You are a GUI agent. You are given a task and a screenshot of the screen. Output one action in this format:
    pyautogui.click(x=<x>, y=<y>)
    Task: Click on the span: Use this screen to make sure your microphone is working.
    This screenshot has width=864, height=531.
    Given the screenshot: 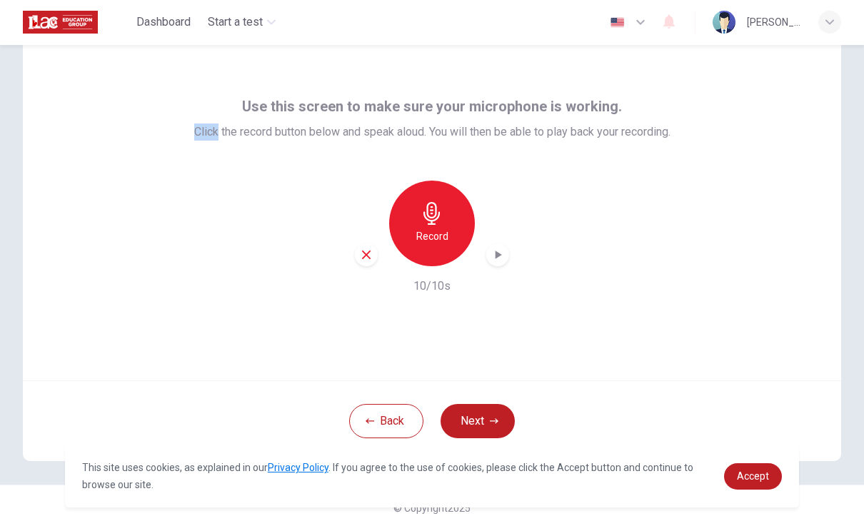 What is the action you would take?
    pyautogui.click(x=432, y=107)
    